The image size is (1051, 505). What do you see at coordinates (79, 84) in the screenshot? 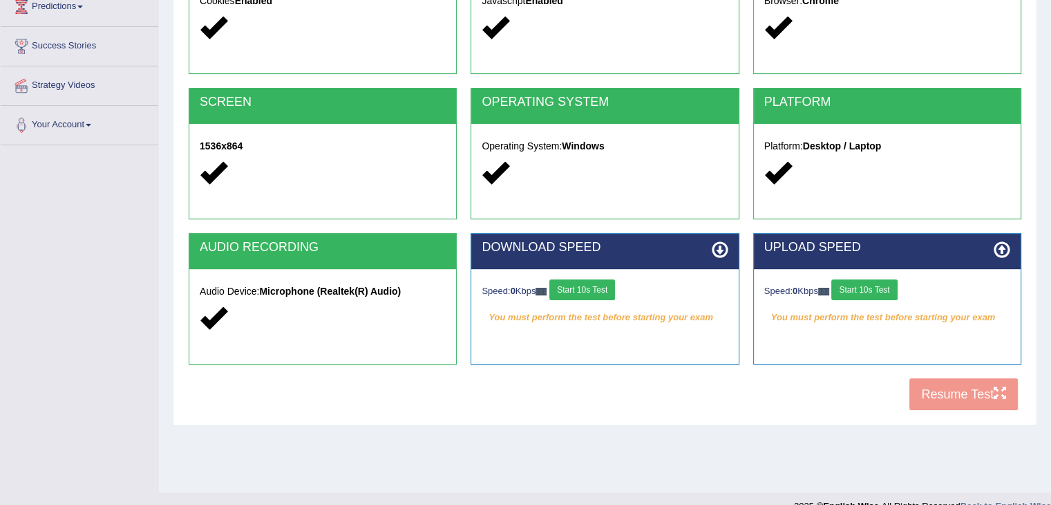
I see `a: Strategy Videos` at bounding box center [79, 84].